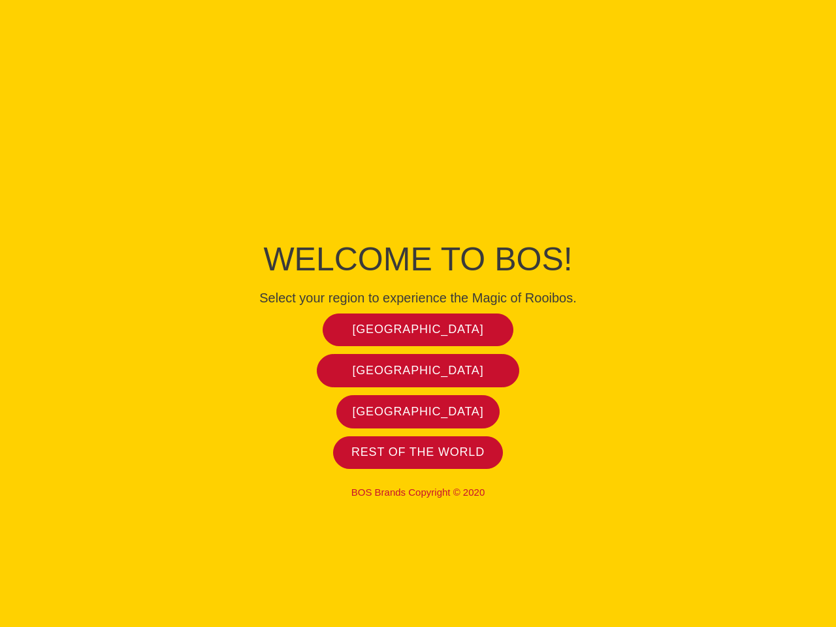 The height and width of the screenshot is (627, 836). I want to click on p: BOS Brands Copyright © 2020, so click(418, 493).